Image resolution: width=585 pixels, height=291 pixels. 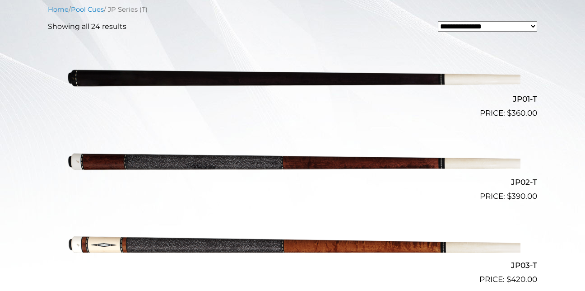 What do you see at coordinates (522, 279) in the screenshot?
I see `bdi: 420.00` at bounding box center [522, 279].